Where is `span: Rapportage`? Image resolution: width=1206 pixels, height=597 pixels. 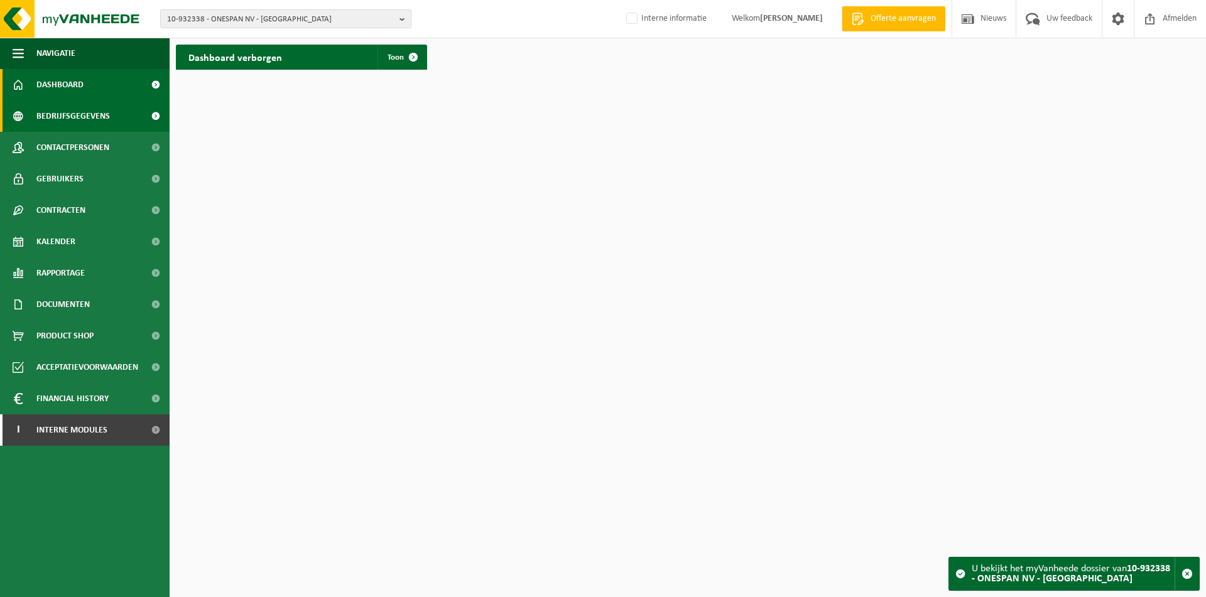 span: Rapportage is located at coordinates (60, 273).